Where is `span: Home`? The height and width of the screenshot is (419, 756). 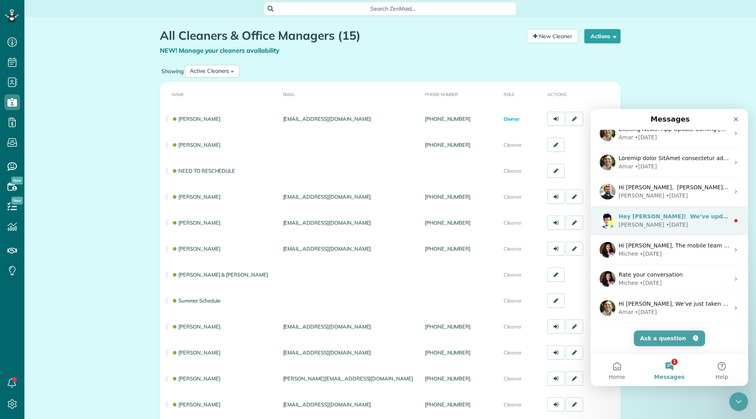
span: Home is located at coordinates (26, 268).